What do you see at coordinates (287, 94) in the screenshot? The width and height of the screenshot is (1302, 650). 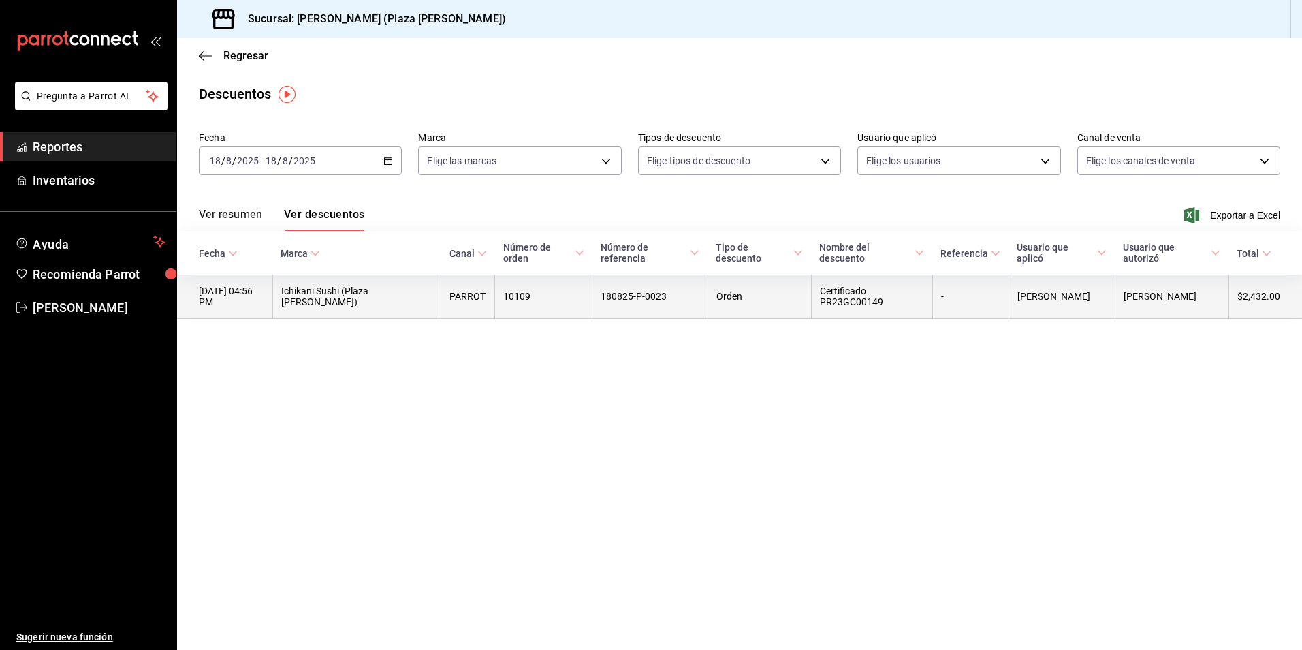 I see `button: Tooltip marker` at bounding box center [287, 94].